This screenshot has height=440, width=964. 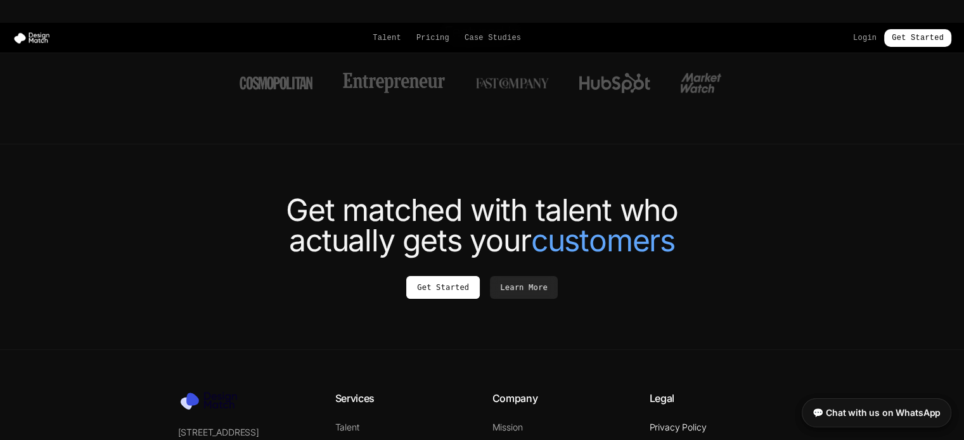 What do you see at coordinates (276, 83) in the screenshot?
I see `img: Featured Logo 1` at bounding box center [276, 83].